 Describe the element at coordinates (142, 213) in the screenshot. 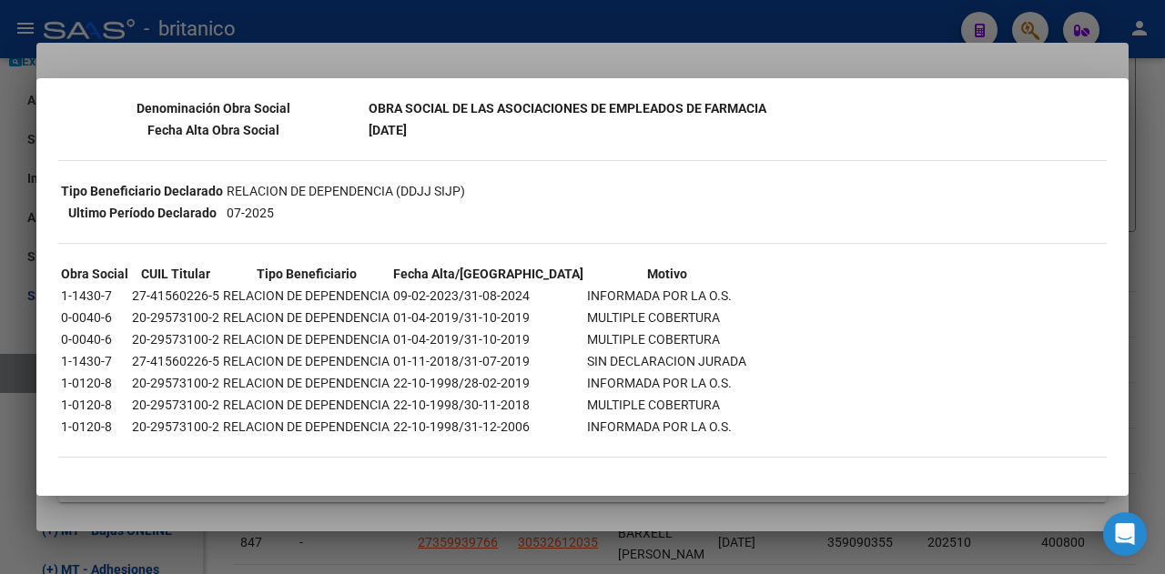

I see `th: Ultimo Período Declarado` at that location.